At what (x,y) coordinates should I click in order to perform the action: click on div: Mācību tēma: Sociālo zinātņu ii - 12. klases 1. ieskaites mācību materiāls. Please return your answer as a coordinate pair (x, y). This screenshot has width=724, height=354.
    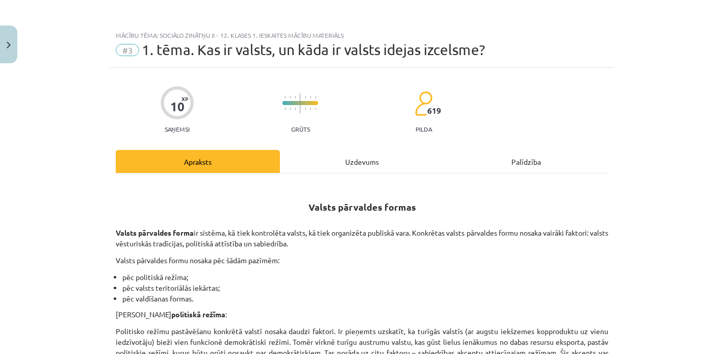
    Looking at the image, I should click on (362, 35).